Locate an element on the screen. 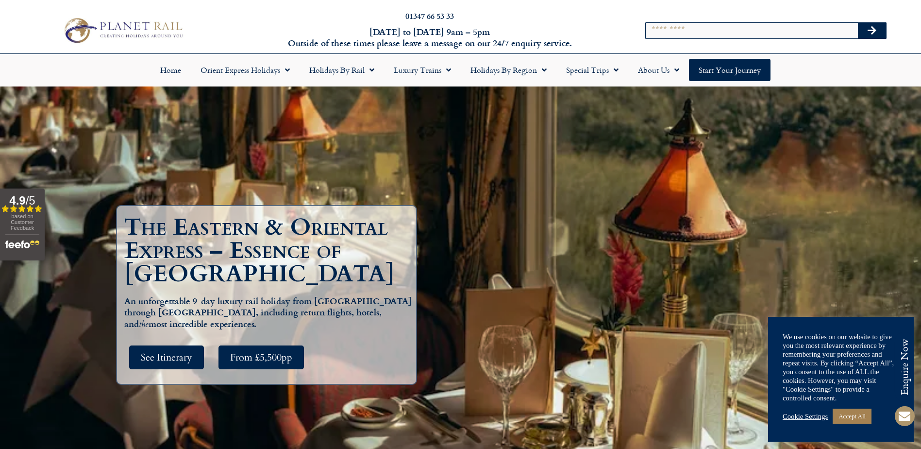 This screenshot has width=921, height=449. button: Search is located at coordinates (872, 31).